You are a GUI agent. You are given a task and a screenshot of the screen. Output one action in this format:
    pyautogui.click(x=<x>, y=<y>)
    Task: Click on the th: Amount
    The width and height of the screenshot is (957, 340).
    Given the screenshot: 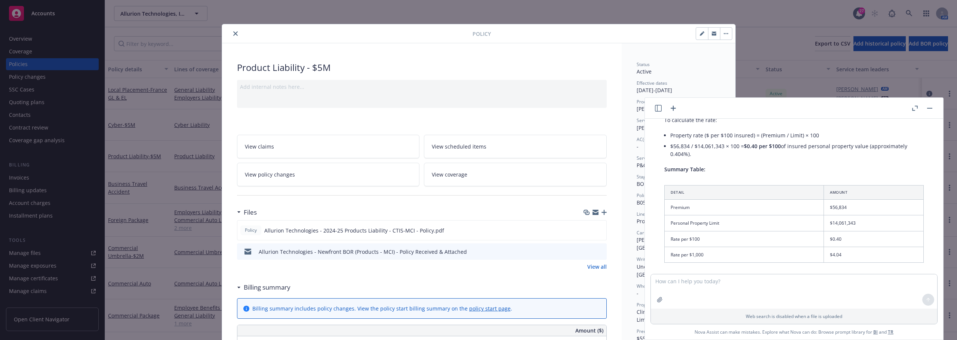 What is the action you would take?
    pyautogui.click(x=873, y=193)
    